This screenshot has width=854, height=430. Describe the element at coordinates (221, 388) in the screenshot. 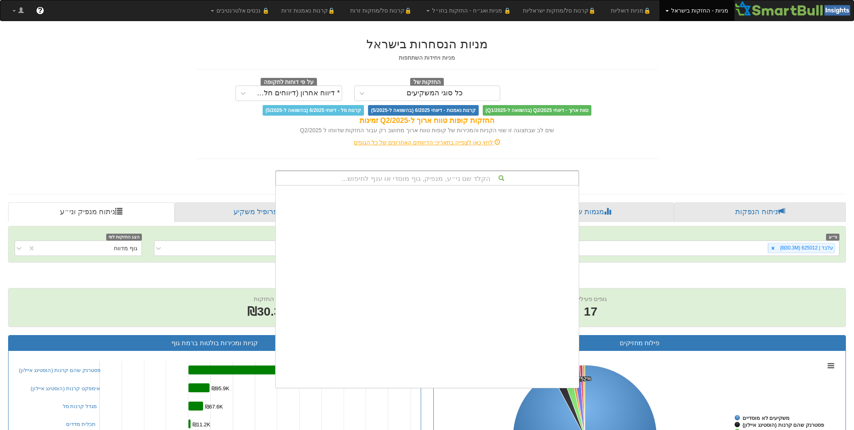

I see `tspan: ₪95.9K` at that location.